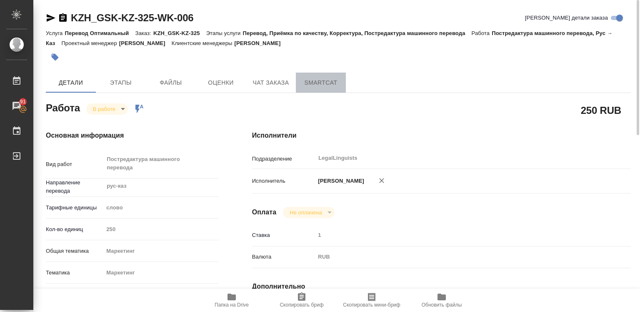 This screenshot has height=312, width=640. I want to click on button: Обновить файлы, so click(441, 300).